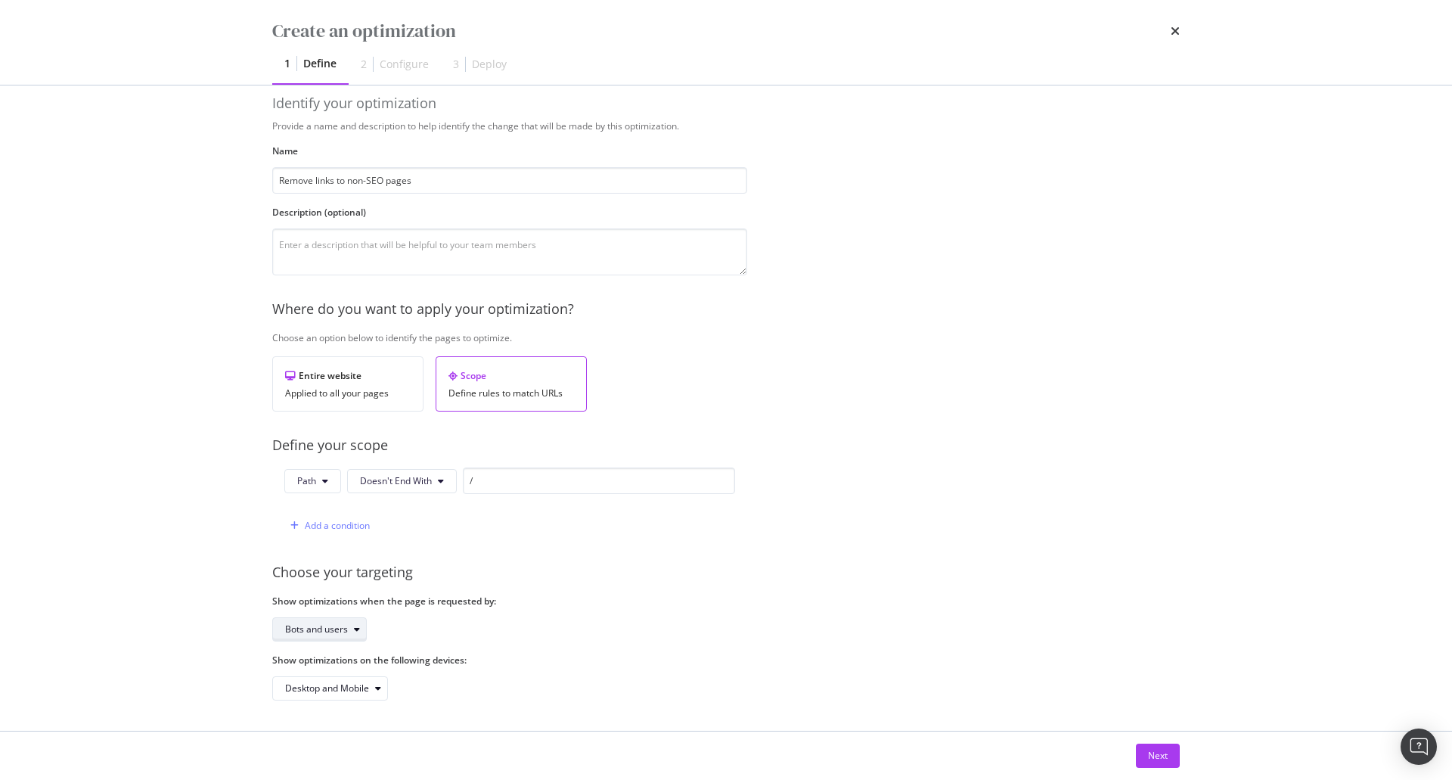 The width and height of the screenshot is (1452, 780). I want to click on label: Description (optional), so click(510, 212).